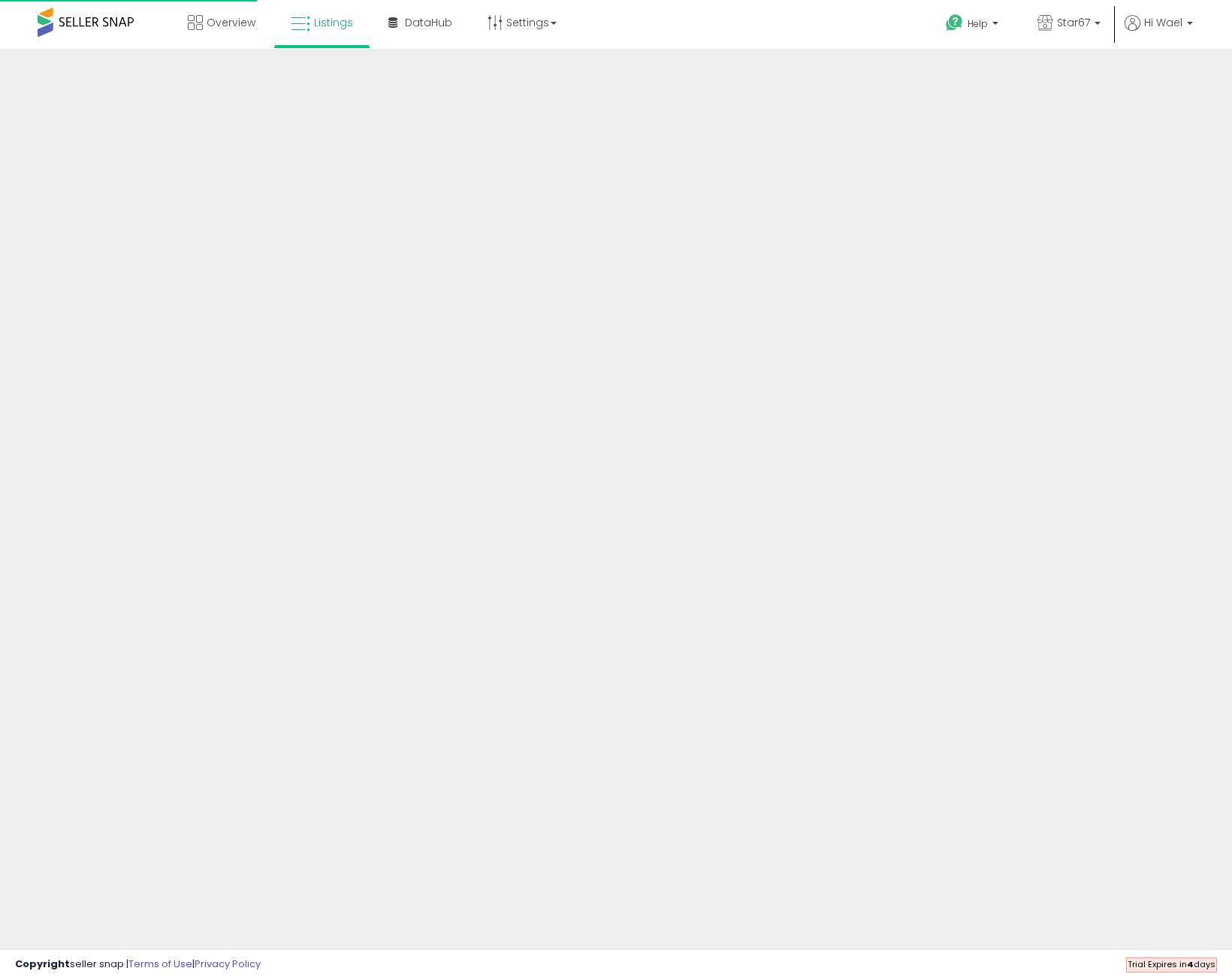  What do you see at coordinates (973, 26) in the screenshot?
I see `a: Help` at bounding box center [973, 26].